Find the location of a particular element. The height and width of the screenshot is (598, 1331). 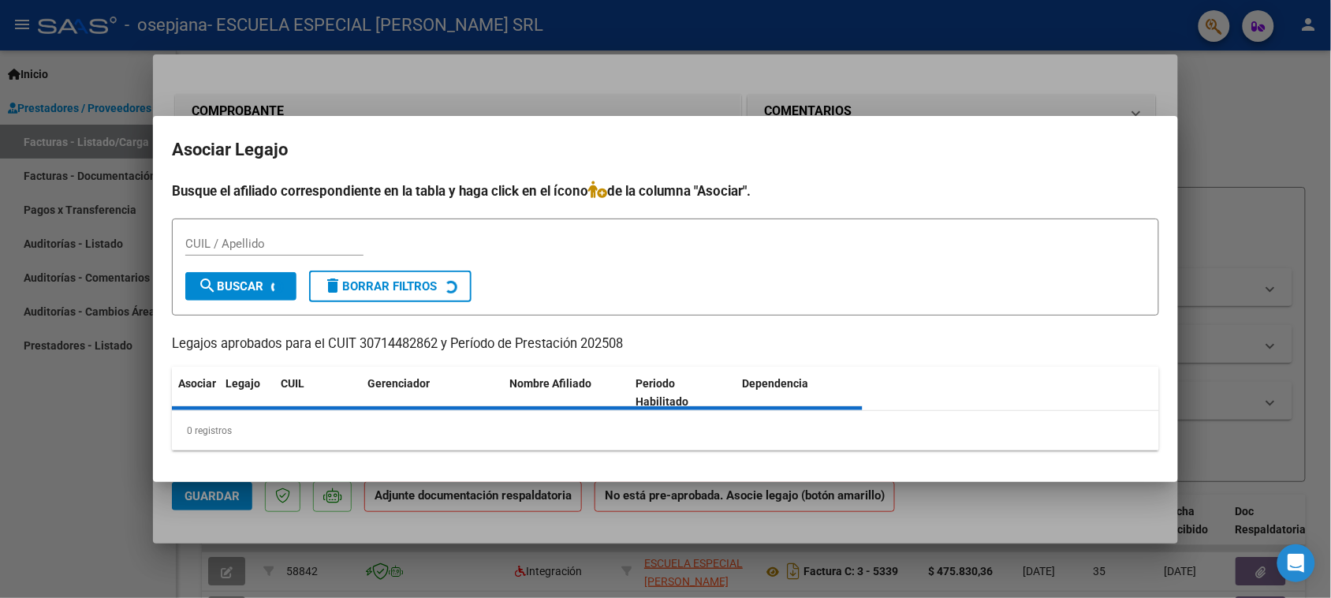

datatable-header-cell: Dependencia is located at coordinates (800, 393).